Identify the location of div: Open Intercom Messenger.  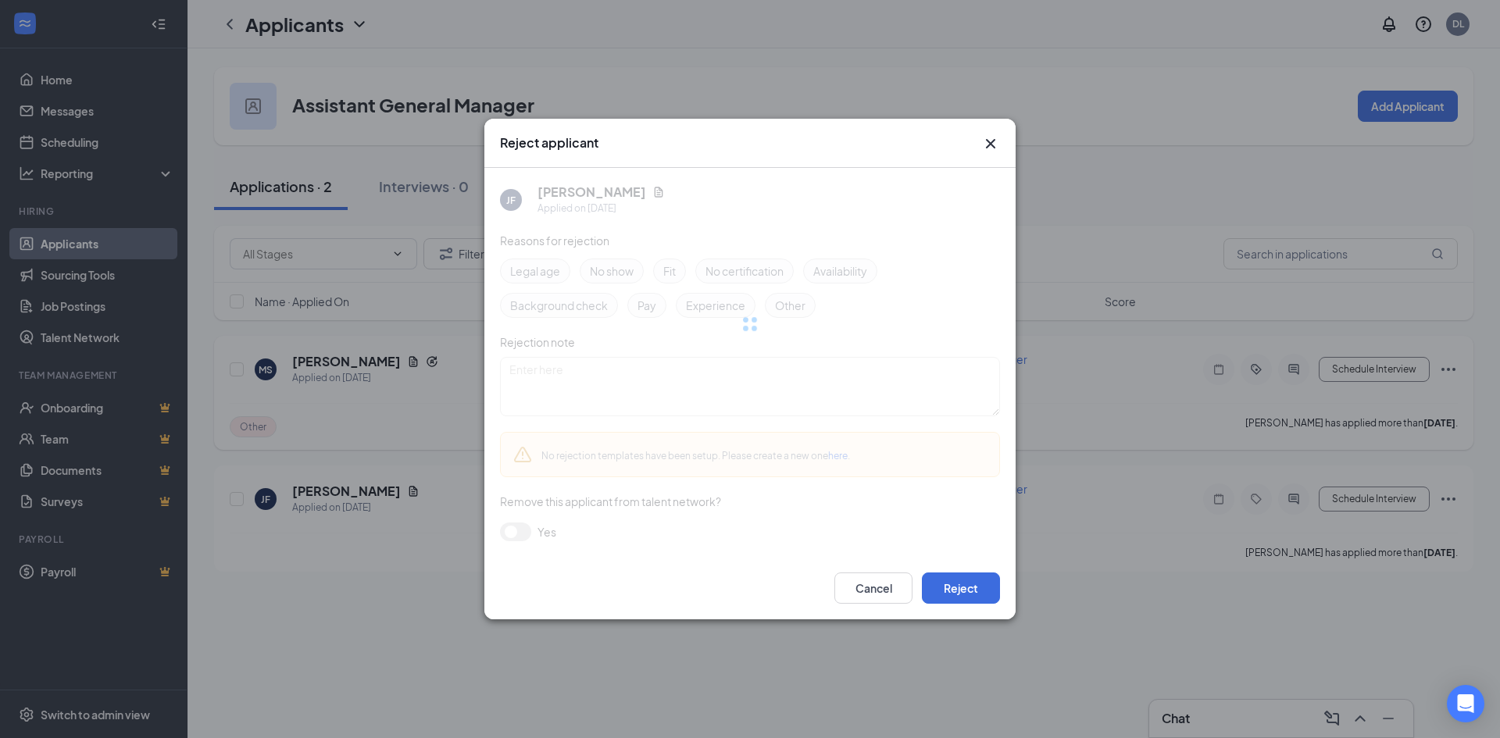
(1466, 704).